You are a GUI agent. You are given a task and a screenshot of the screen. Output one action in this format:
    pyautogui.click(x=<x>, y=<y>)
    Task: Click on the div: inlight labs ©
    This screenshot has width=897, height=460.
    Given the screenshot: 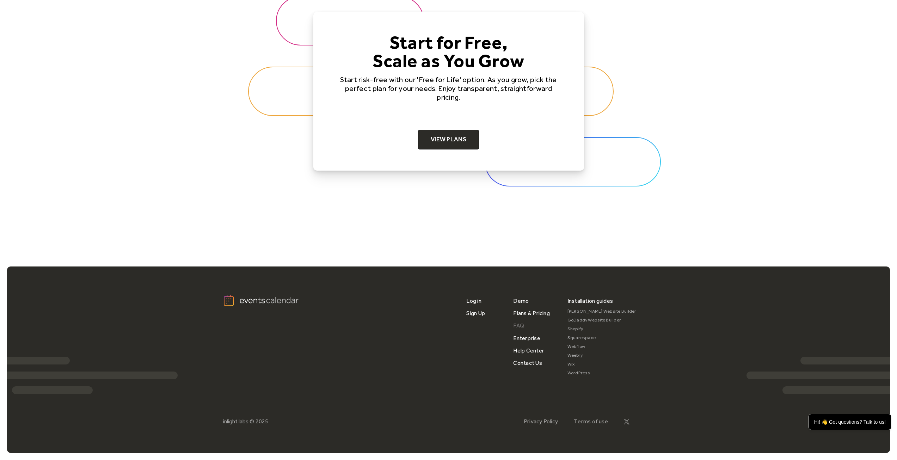 What is the action you would take?
    pyautogui.click(x=239, y=421)
    